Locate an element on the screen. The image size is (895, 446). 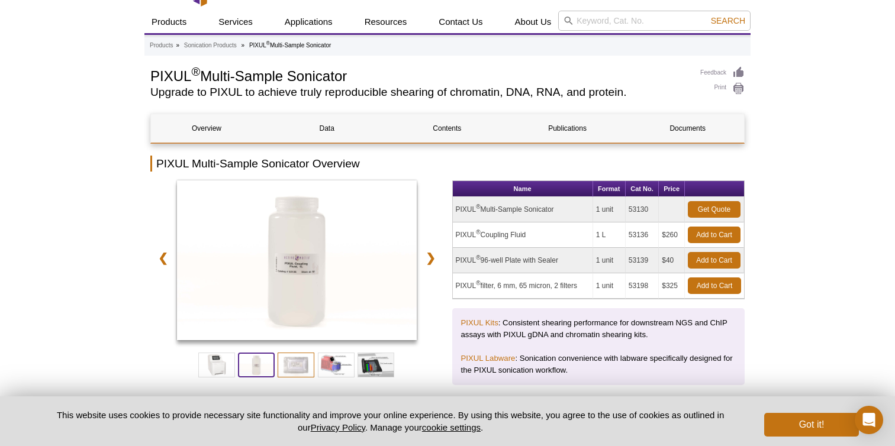
td: PIXUL filter, 6 mm, 65 micron, 2 filters is located at coordinates (523, 286).